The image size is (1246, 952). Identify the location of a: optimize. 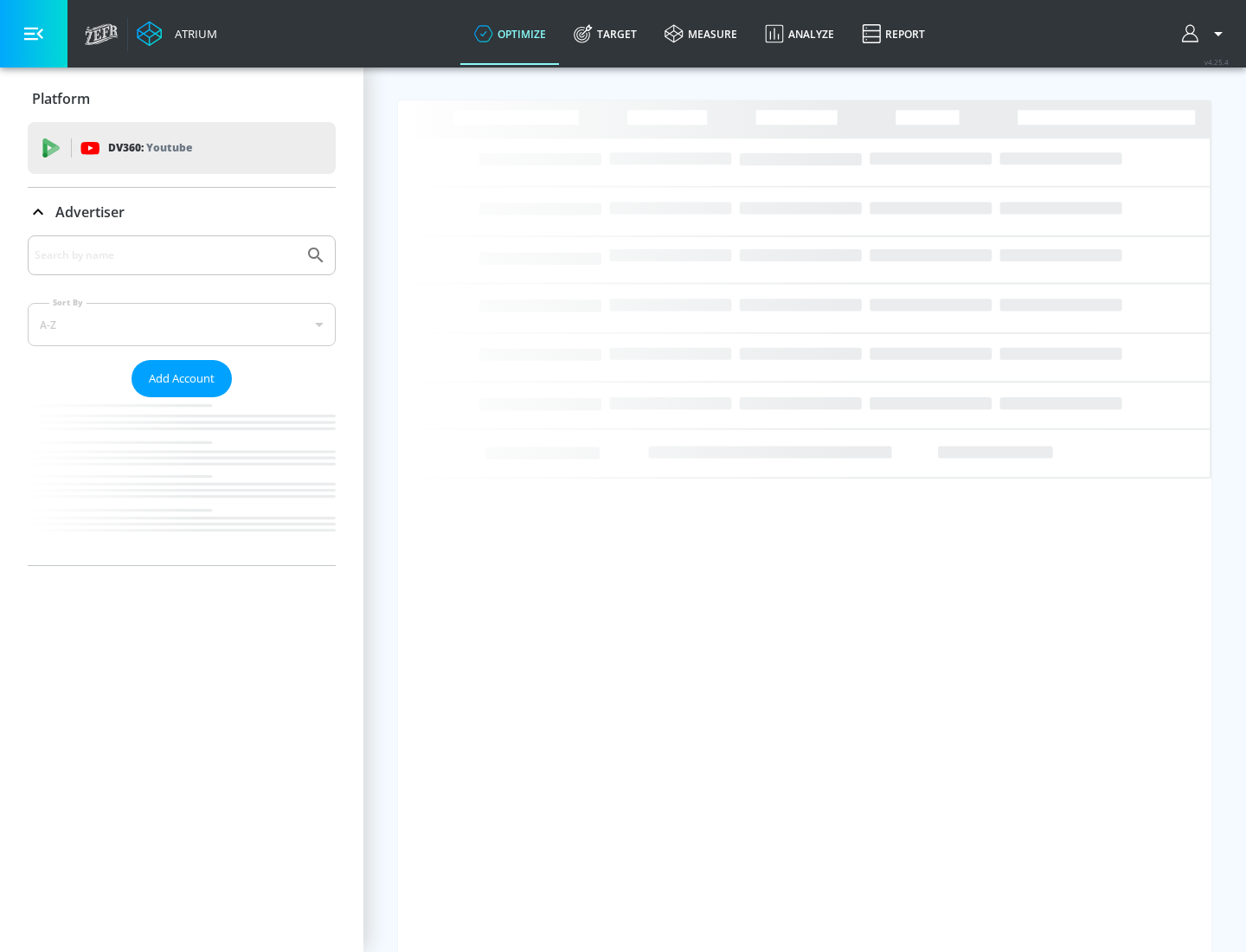
(509, 33).